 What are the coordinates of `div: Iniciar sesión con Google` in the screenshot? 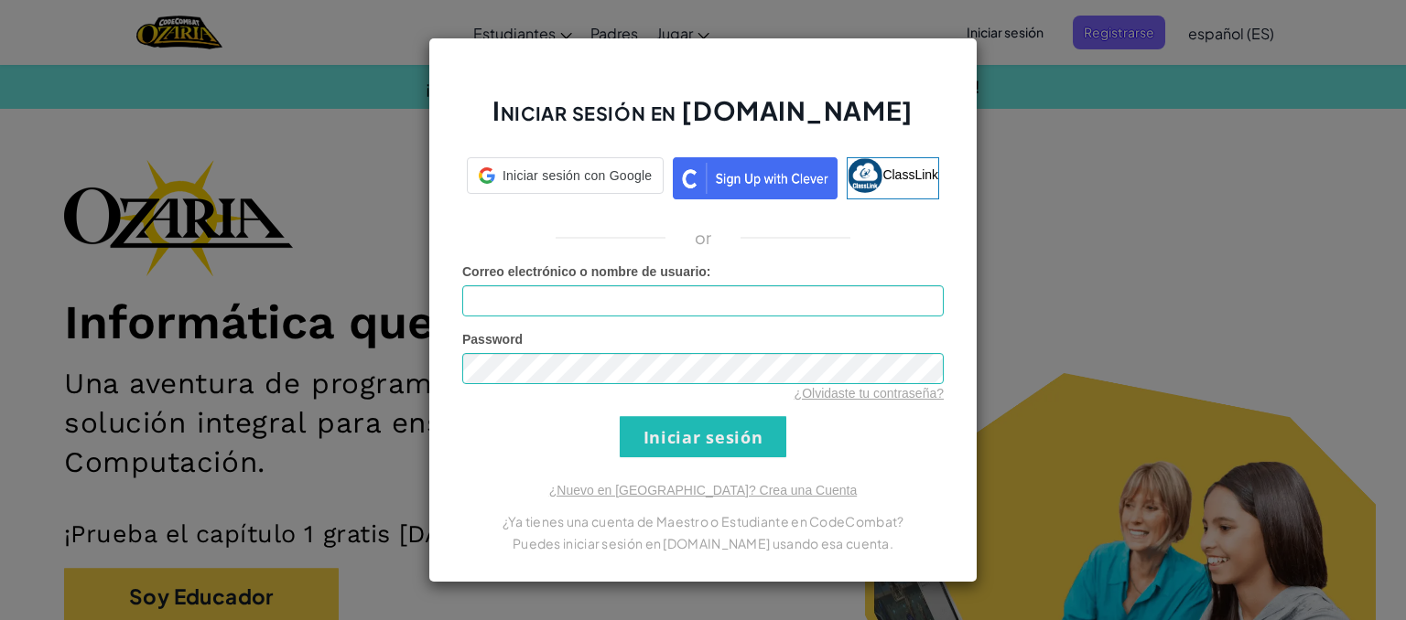 It's located at (565, 176).